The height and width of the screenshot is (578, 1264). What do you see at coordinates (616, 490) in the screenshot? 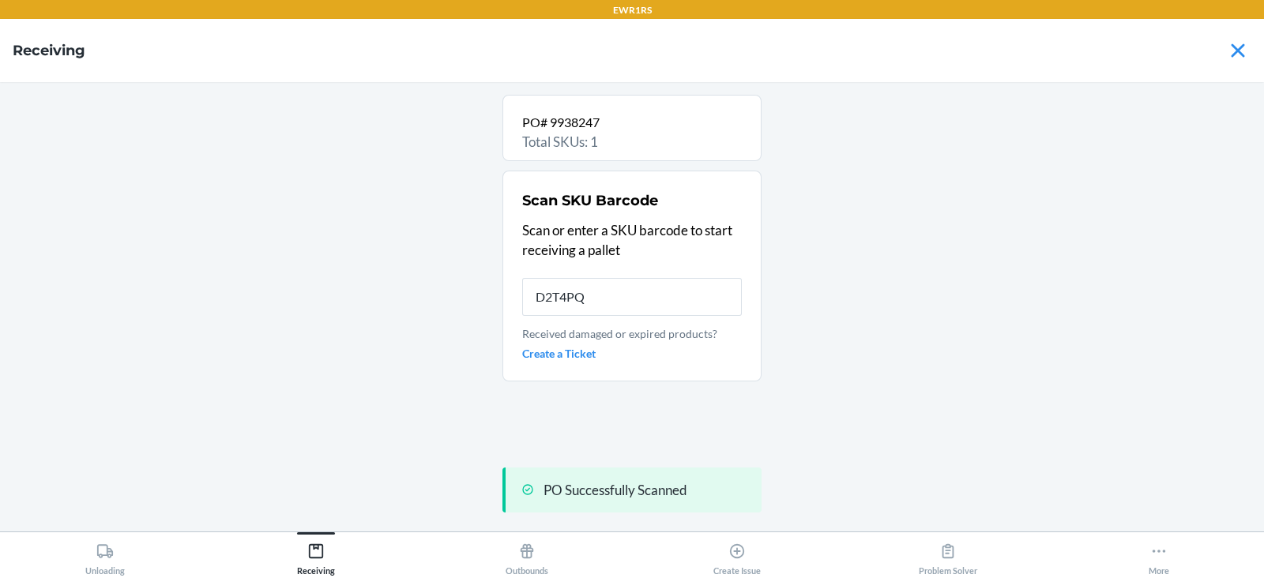
I see `span: PO Successfully Scanned` at bounding box center [616, 490].